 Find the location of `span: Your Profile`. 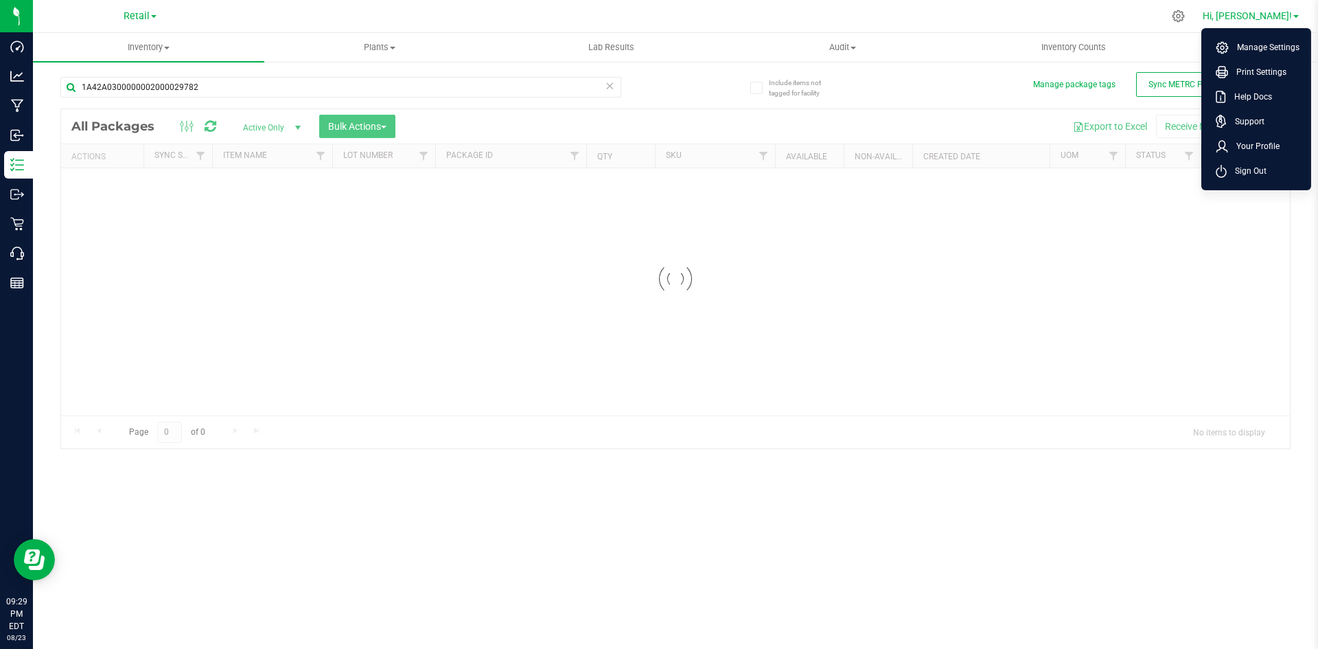

span: Your Profile is located at coordinates (1254, 146).